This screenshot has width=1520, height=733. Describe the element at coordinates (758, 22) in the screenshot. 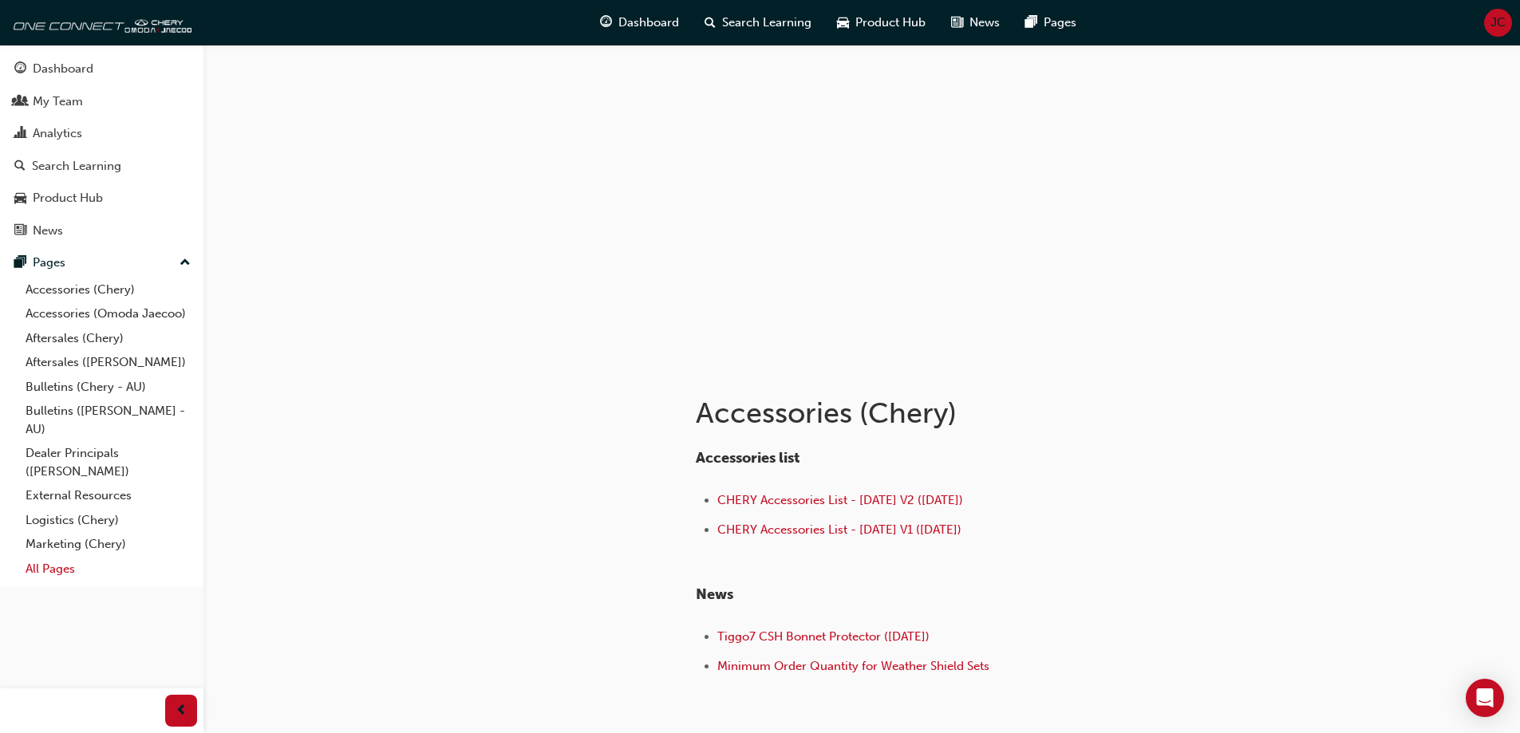

I see `a: search-iconSearch Learning` at that location.